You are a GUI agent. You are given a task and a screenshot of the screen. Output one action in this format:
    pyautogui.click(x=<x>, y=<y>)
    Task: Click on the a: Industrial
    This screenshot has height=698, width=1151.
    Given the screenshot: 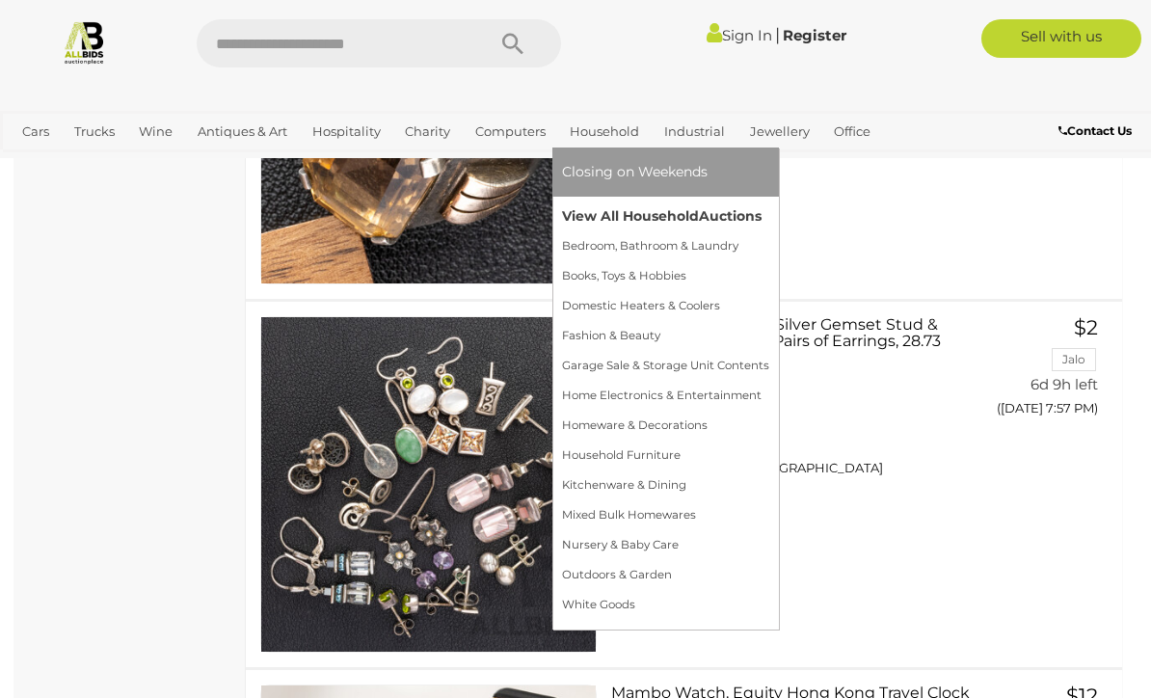 What is the action you would take?
    pyautogui.click(x=694, y=131)
    